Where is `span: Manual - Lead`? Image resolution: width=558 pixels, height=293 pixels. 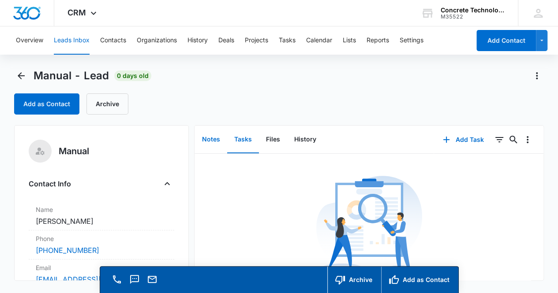 span: Manual - Lead is located at coordinates (71, 76).